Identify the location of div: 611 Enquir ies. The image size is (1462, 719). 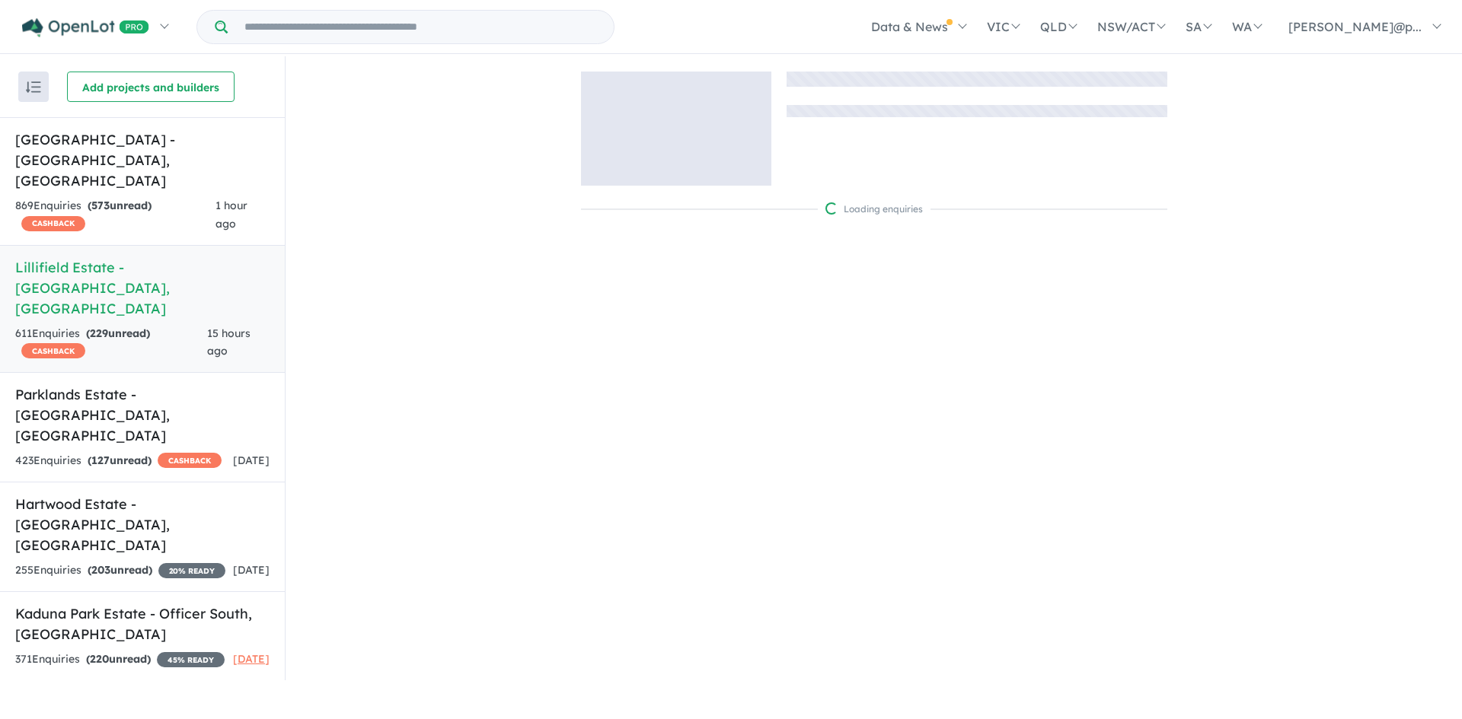
(111, 343).